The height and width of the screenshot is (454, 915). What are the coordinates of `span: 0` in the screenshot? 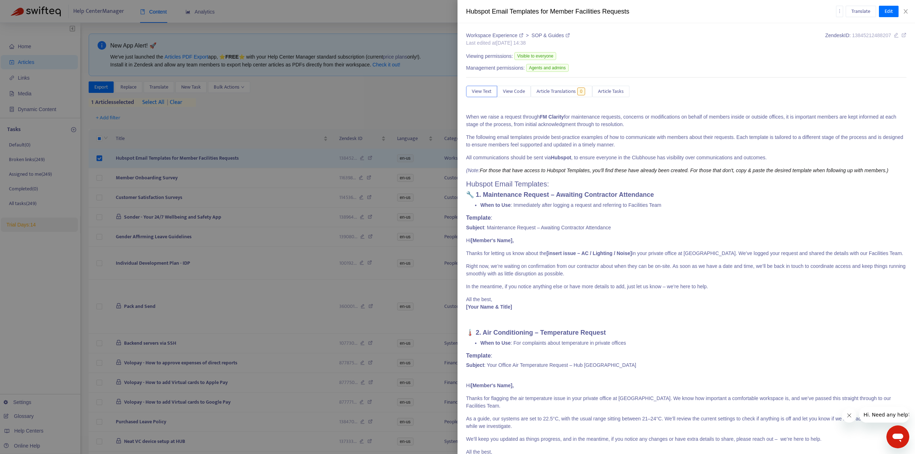 It's located at (581, 91).